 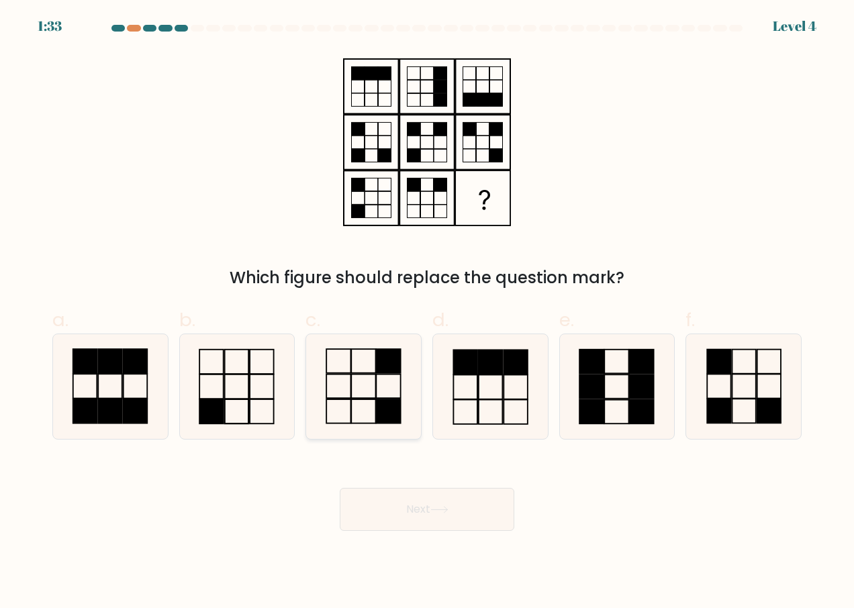 What do you see at coordinates (60, 320) in the screenshot?
I see `span: a.` at bounding box center [60, 320].